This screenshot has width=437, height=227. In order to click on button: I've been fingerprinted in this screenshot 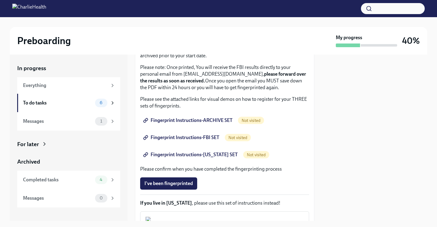, I will do `click(169, 184)`.